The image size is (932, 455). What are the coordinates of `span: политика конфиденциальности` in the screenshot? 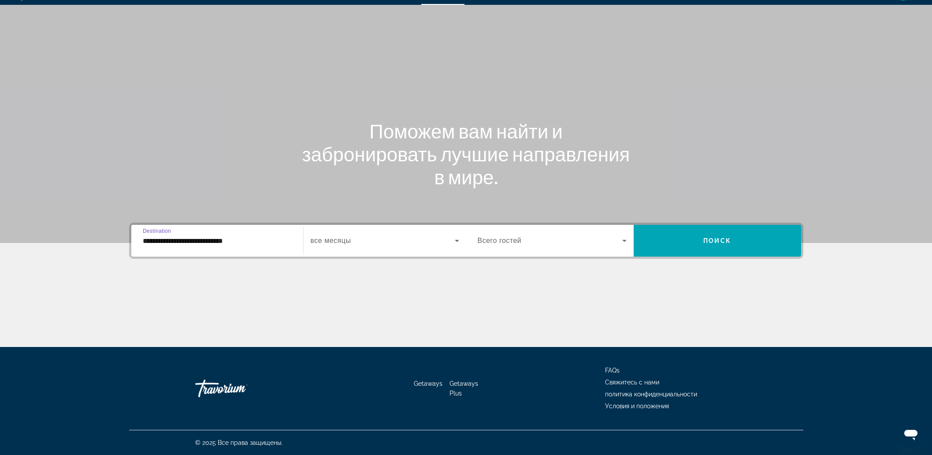 It's located at (651, 394).